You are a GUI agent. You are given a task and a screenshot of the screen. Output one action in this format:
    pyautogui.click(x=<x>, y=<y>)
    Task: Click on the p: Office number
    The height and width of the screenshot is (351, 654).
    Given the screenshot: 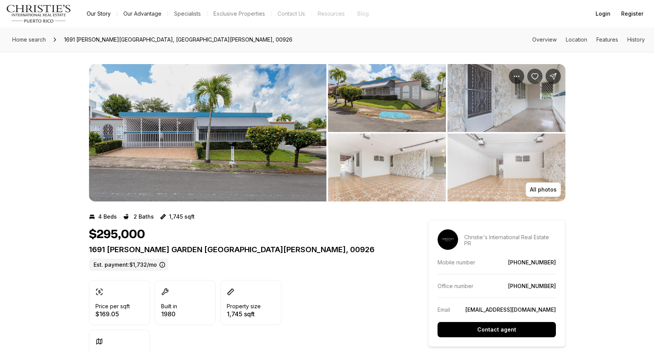 What is the action you would take?
    pyautogui.click(x=456, y=286)
    